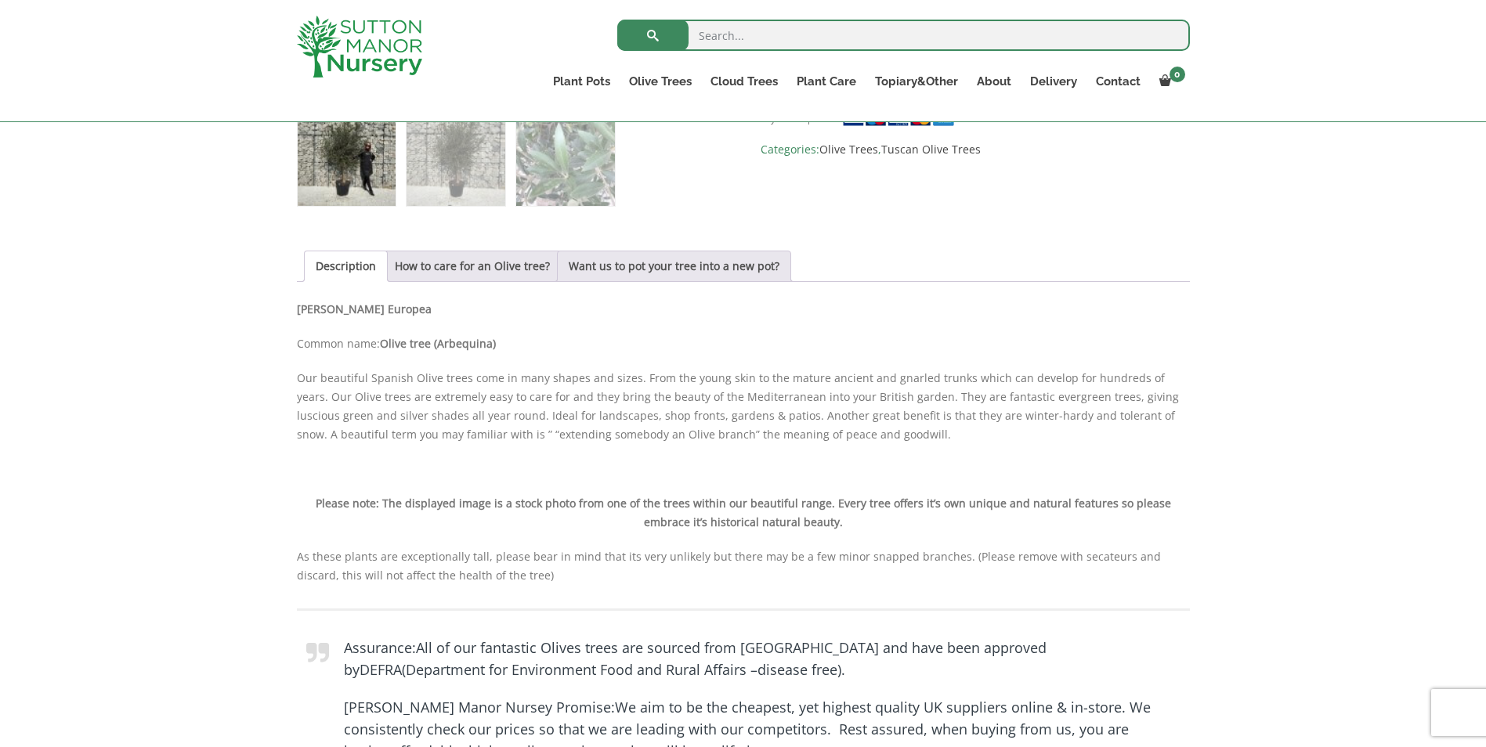 The height and width of the screenshot is (747, 1486). What do you see at coordinates (743, 512) in the screenshot?
I see `b: Please note: The displayed image is a stock photo from one of the trees within our beautiful rang...` at bounding box center [743, 512].